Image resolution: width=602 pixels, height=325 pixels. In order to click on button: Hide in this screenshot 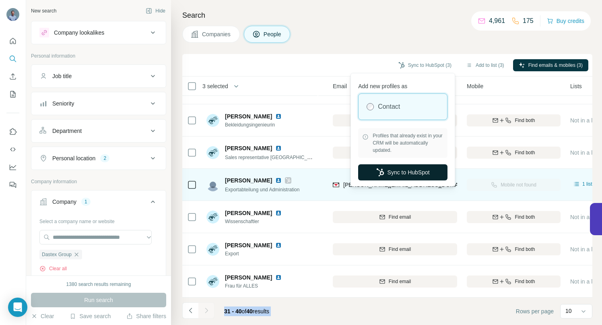, I will do `click(155, 11)`.